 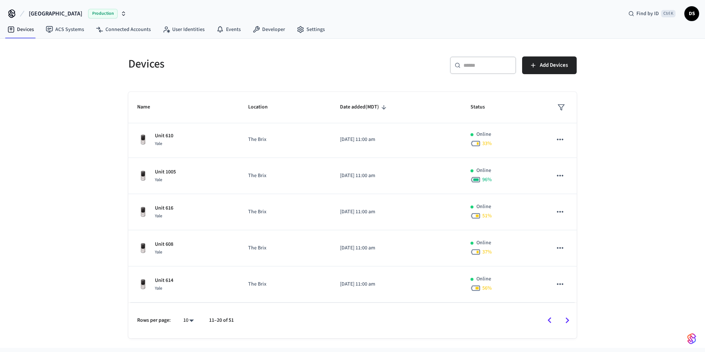 What do you see at coordinates (148, 107) in the screenshot?
I see `span: Name` at bounding box center [148, 107].